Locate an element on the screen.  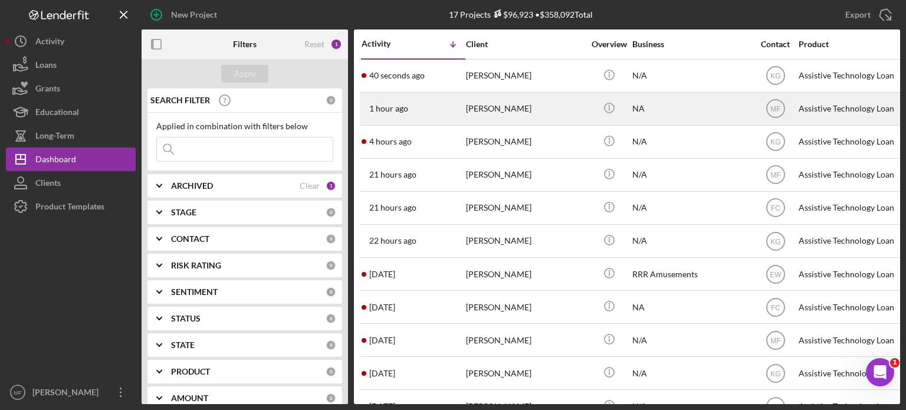
div: Contact is located at coordinates (775, 44).